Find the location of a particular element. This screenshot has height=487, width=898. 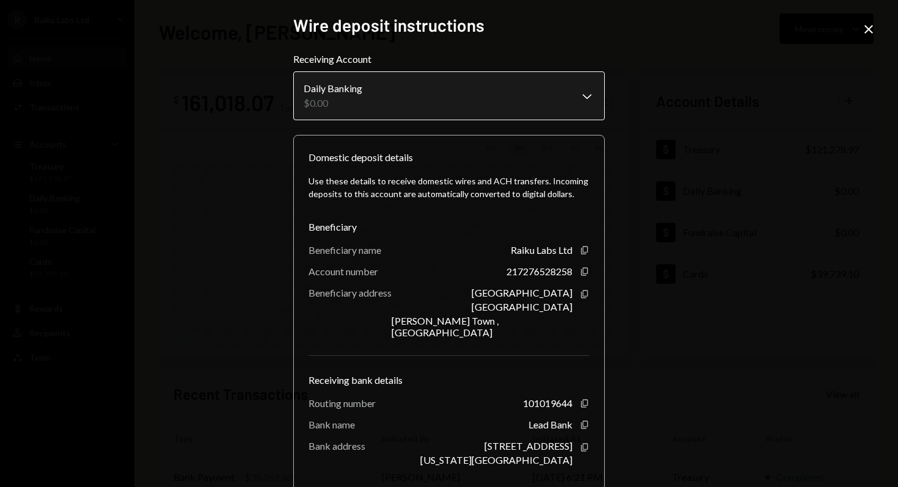

div: Beneficiary address is located at coordinates (350, 292).